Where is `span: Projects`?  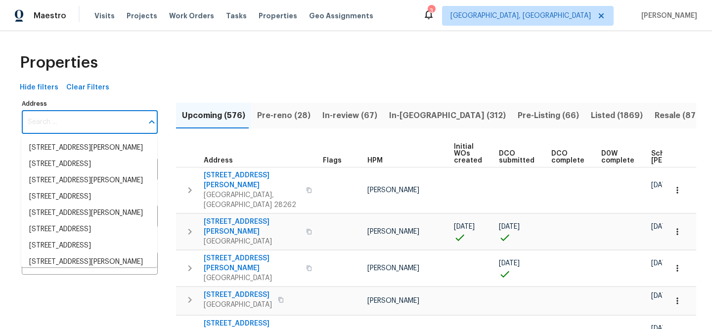
span: Projects is located at coordinates (142, 16).